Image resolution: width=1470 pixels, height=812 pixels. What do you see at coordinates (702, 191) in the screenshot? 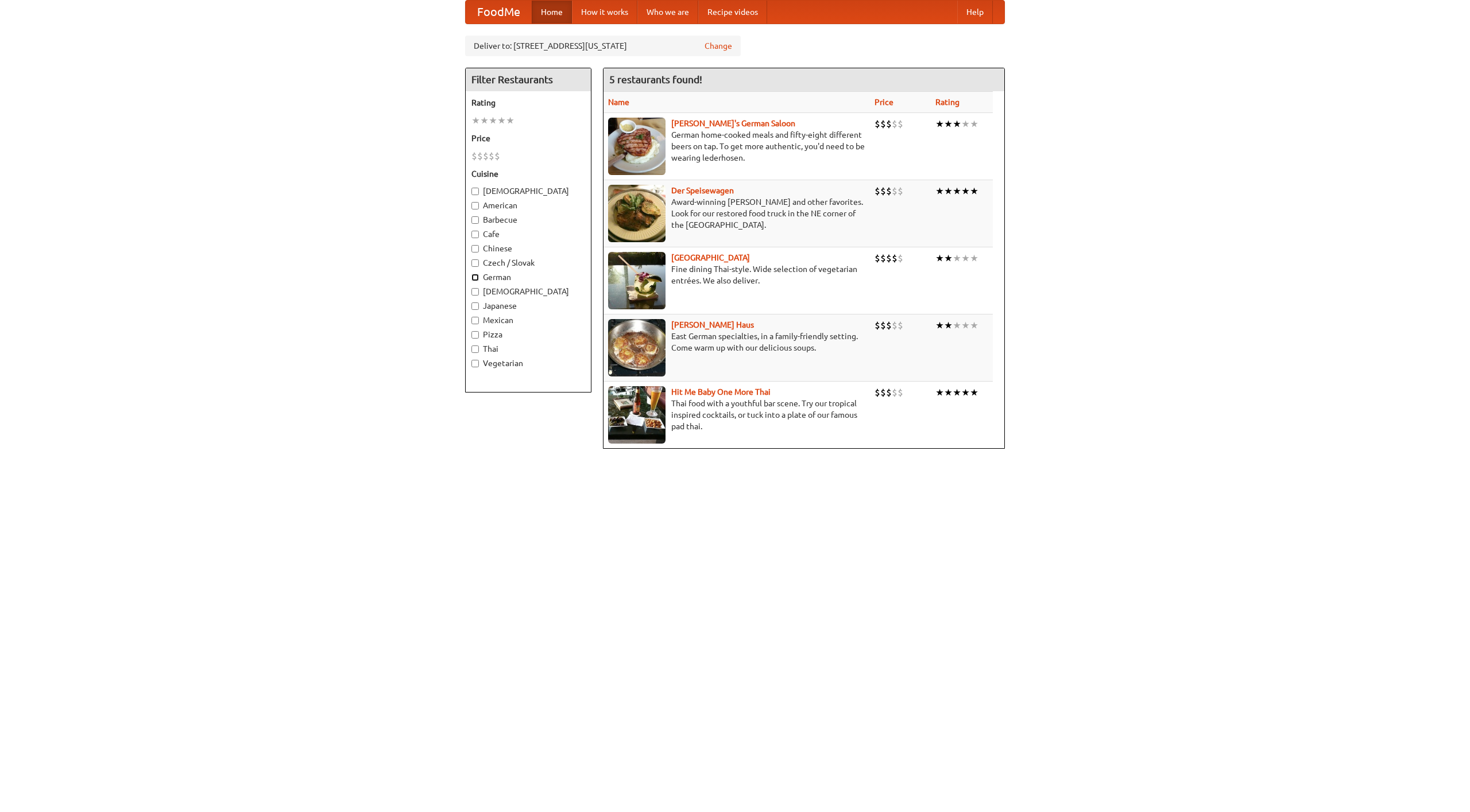
I see `b: Der Speisewagen` at bounding box center [702, 191].